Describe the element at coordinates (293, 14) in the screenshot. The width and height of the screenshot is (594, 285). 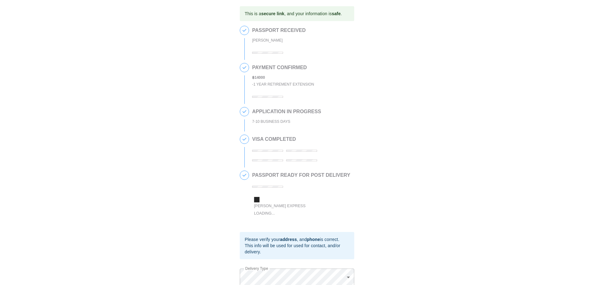
I see `div: This is a , and your information is .` at that location.